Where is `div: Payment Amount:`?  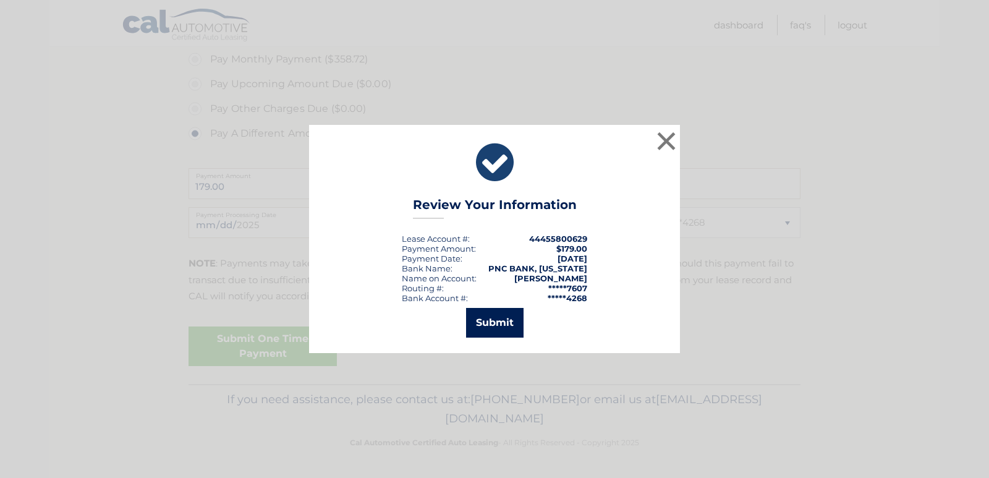
div: Payment Amount: is located at coordinates (439, 249).